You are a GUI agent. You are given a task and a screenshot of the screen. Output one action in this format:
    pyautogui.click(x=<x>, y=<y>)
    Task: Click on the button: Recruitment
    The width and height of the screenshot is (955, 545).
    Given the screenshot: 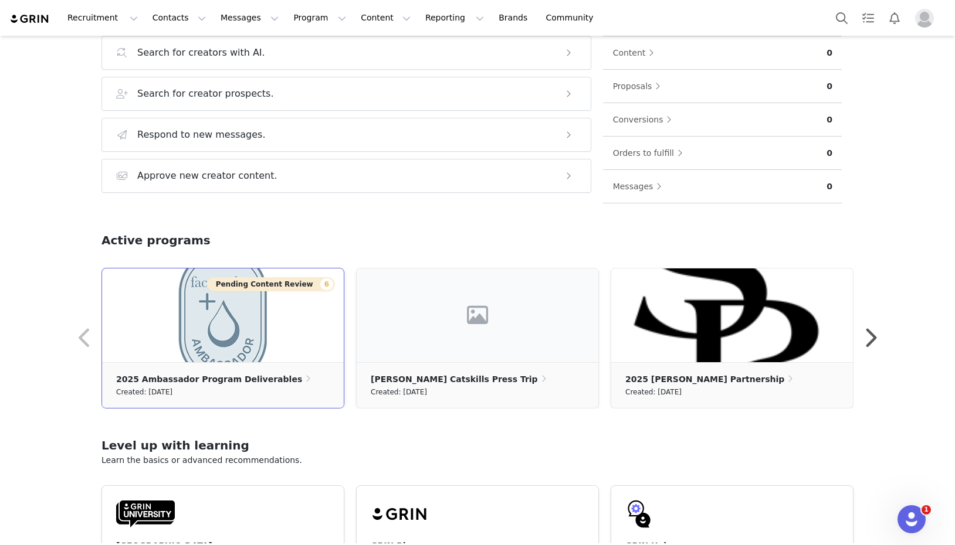 What is the action you would take?
    pyautogui.click(x=103, y=18)
    